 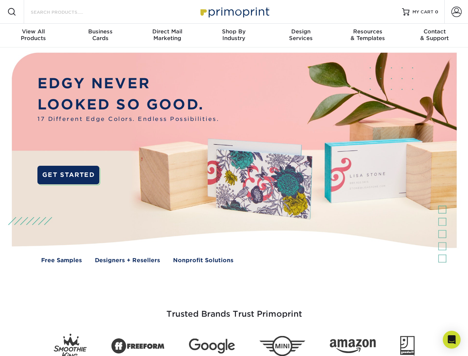 What do you see at coordinates (128, 83) in the screenshot?
I see `p: EDGY NEVER` at bounding box center [128, 83].